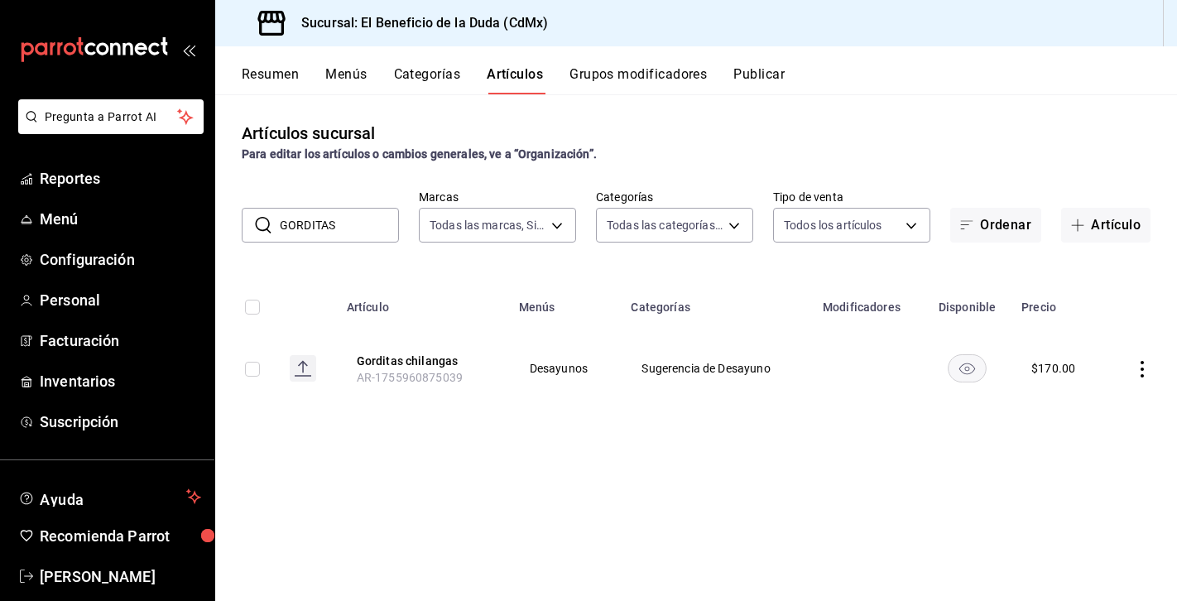  I want to click on input: Buscar artículo, so click(339, 225).